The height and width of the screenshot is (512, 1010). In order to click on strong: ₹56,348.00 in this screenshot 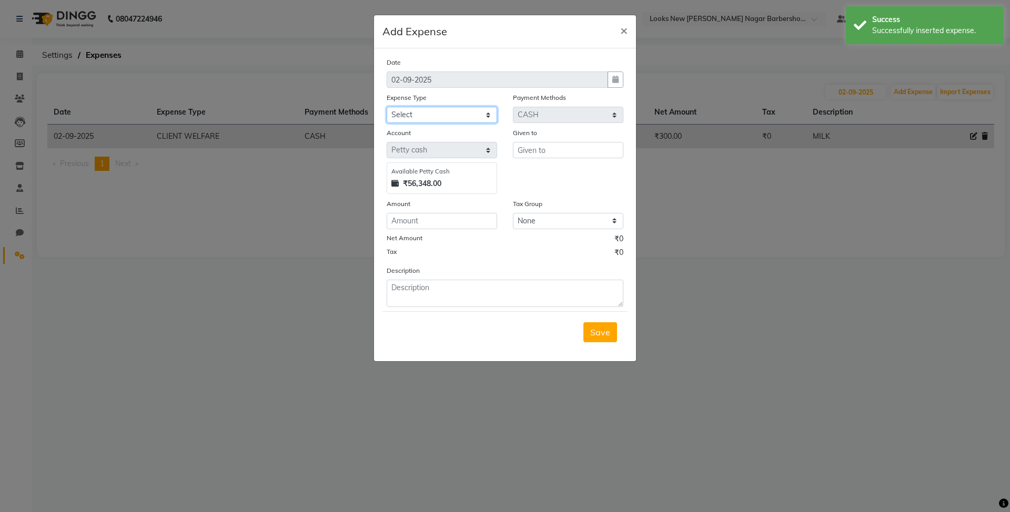, I will do `click(422, 184)`.